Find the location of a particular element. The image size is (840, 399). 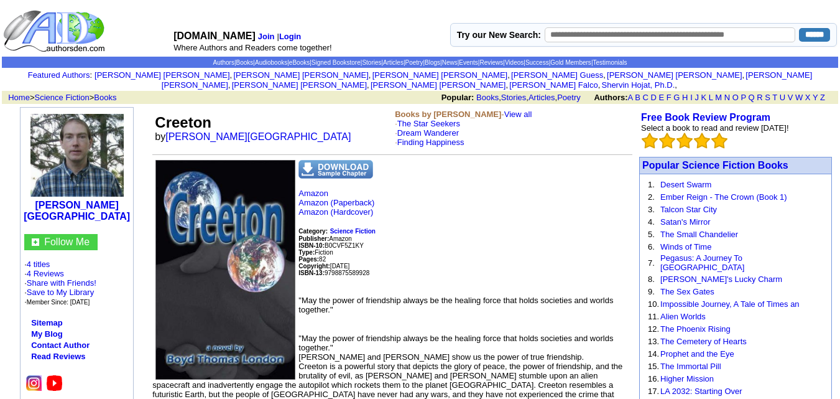

font: "May the power of friendship always be the healing force that holds societies and worlds together." is located at coordinates (456, 305).